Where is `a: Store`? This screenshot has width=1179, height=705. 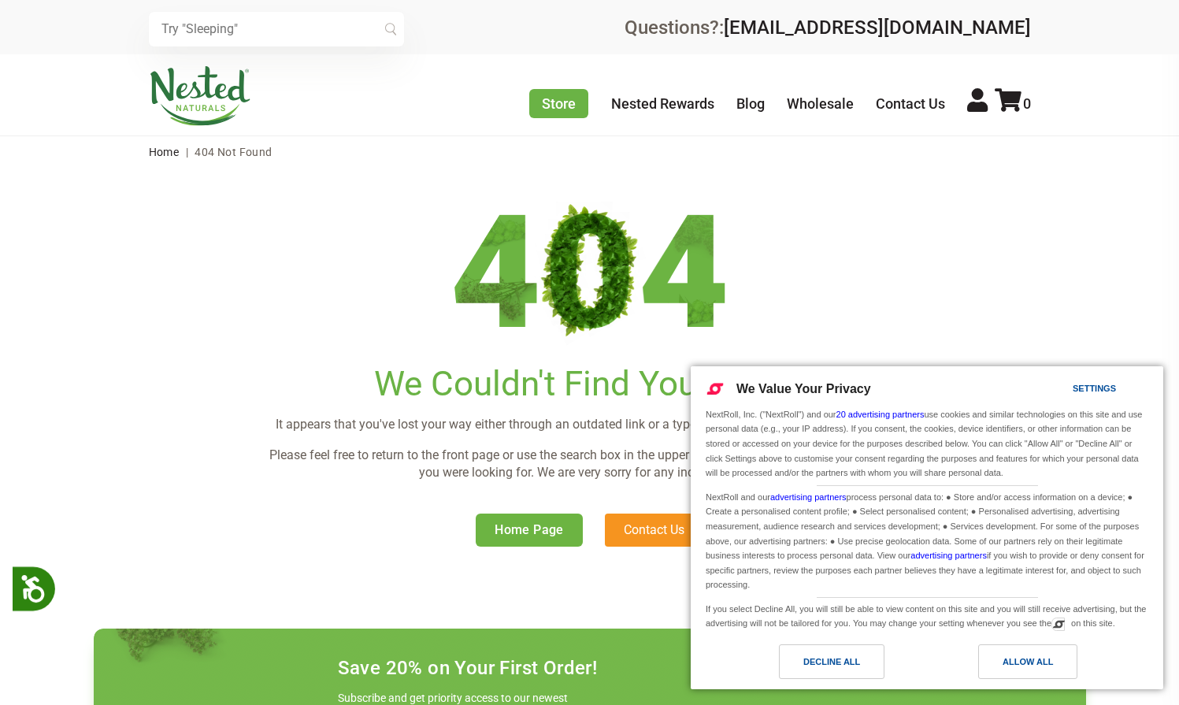
a: Store is located at coordinates (558, 103).